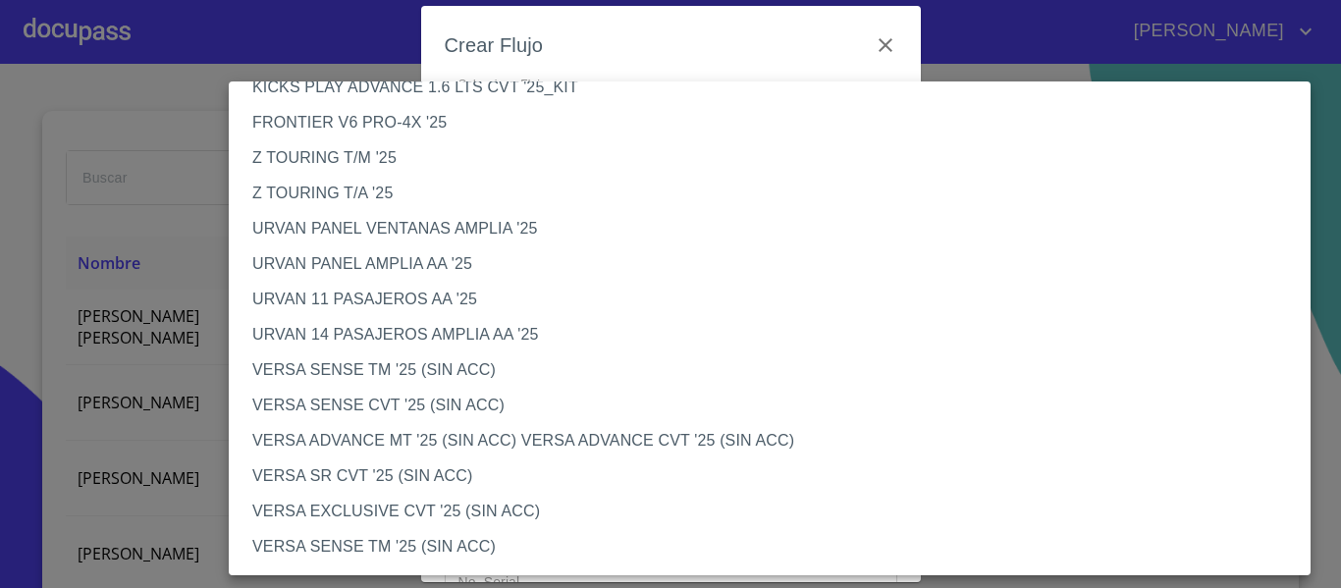 The height and width of the screenshot is (588, 1341). I want to click on li: URVAN 11 PASAJEROS AA '25, so click(777, 299).